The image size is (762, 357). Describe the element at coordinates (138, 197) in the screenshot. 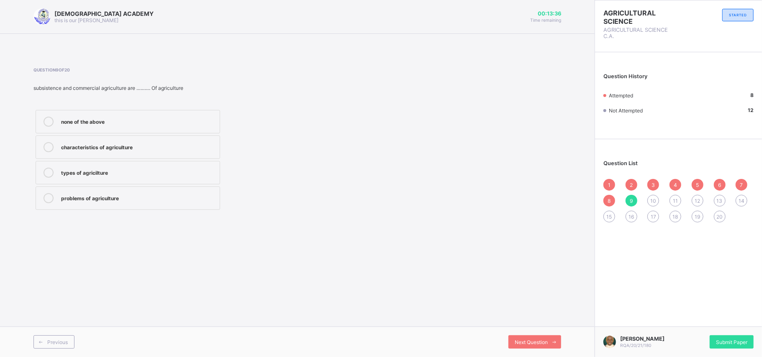

I see `div: problems of agriculture` at that location.